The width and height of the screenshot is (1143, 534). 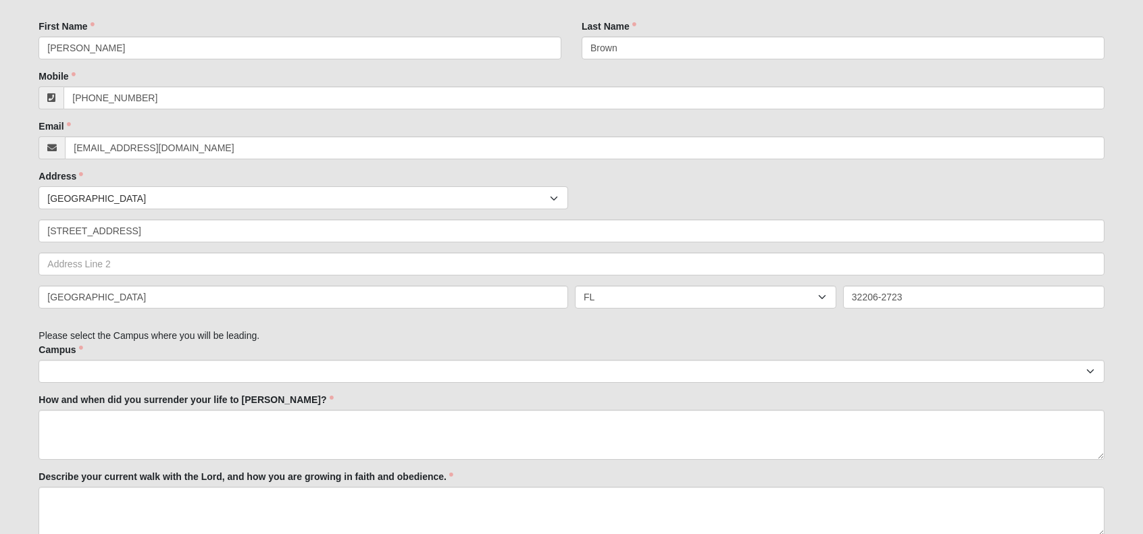 I want to click on input: Address Line 2, so click(x=571, y=264).